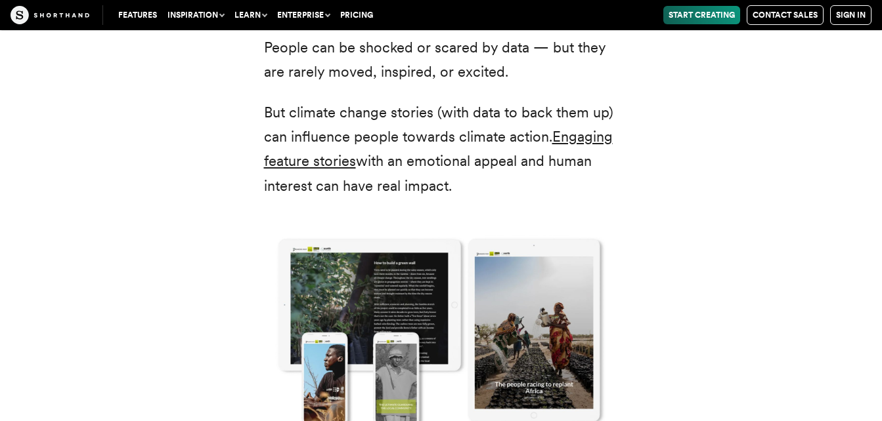  What do you see at coordinates (50, 15) in the screenshot?
I see `img: The Craft` at bounding box center [50, 15].